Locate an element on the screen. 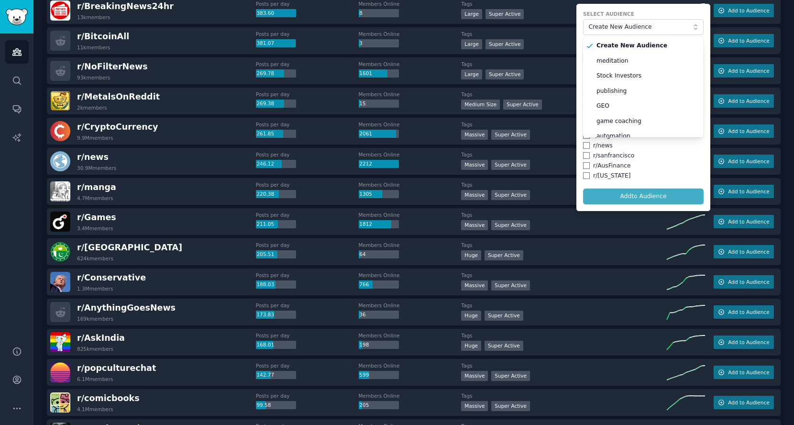 Image resolution: width=794 pixels, height=425 pixels. div: 169k members is located at coordinates (95, 319).